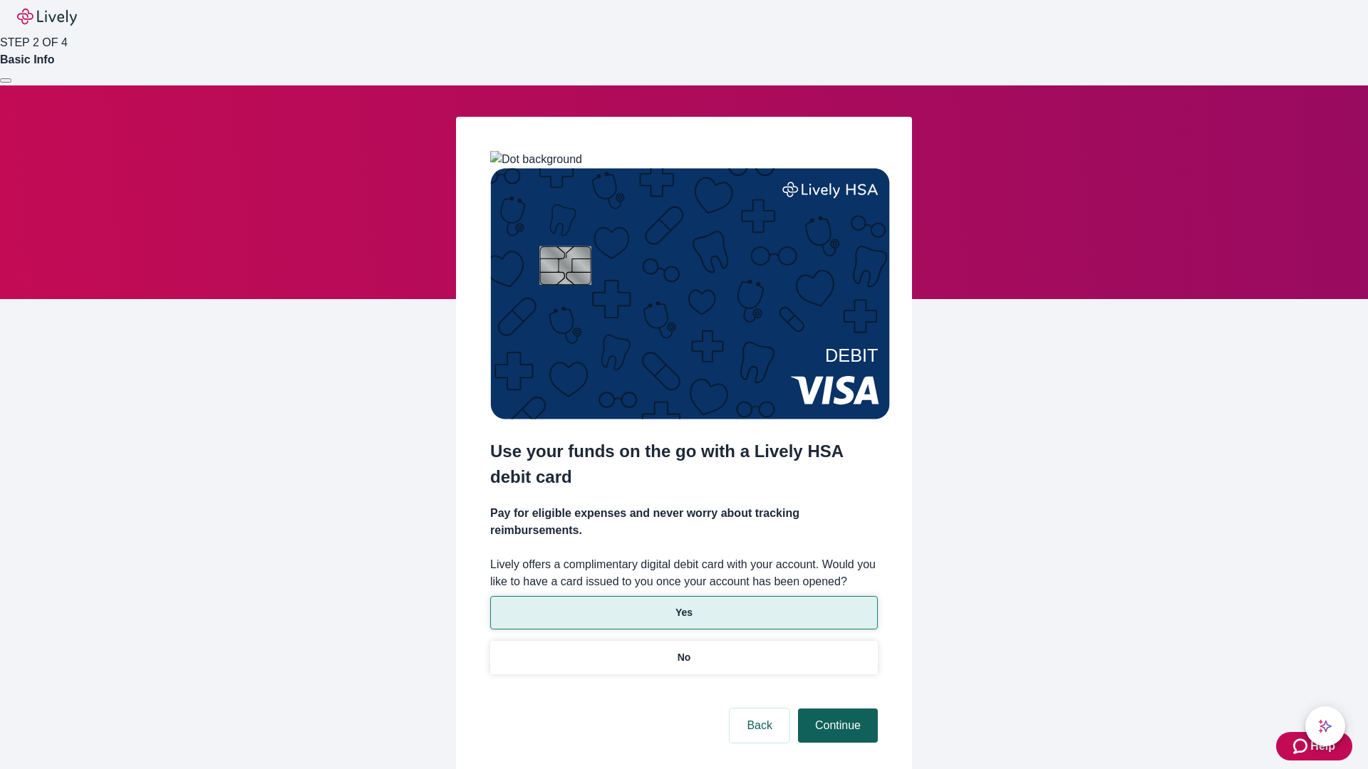  Describe the element at coordinates (684, 657) in the screenshot. I see `p: No` at that location.